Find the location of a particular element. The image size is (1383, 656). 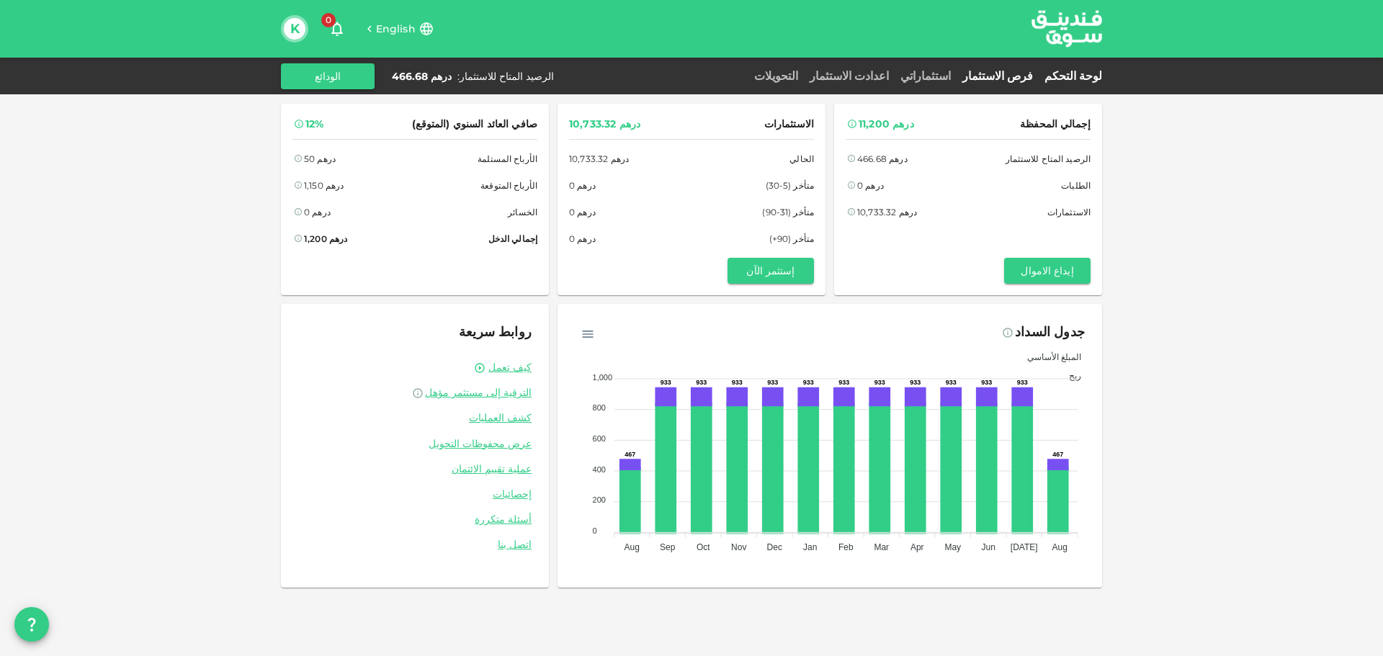

tspan: Sep is located at coordinates (668, 547).